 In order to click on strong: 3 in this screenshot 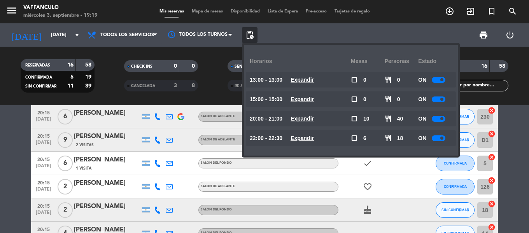, I will do `click(176, 86)`.